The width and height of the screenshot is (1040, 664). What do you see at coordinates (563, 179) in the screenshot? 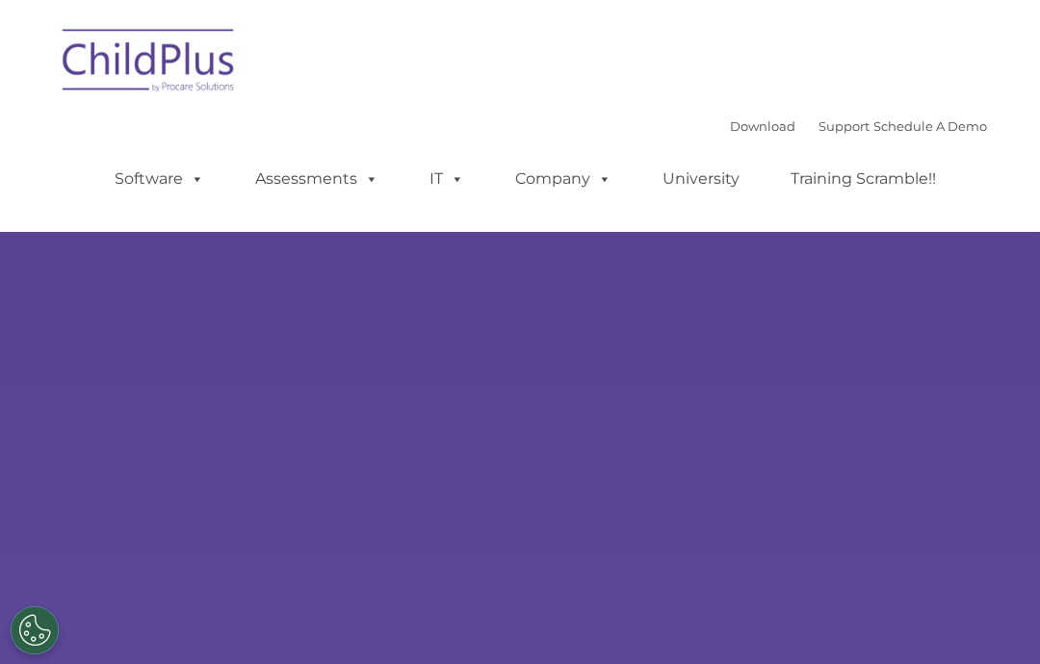
I see `a: Company` at bounding box center [563, 179].